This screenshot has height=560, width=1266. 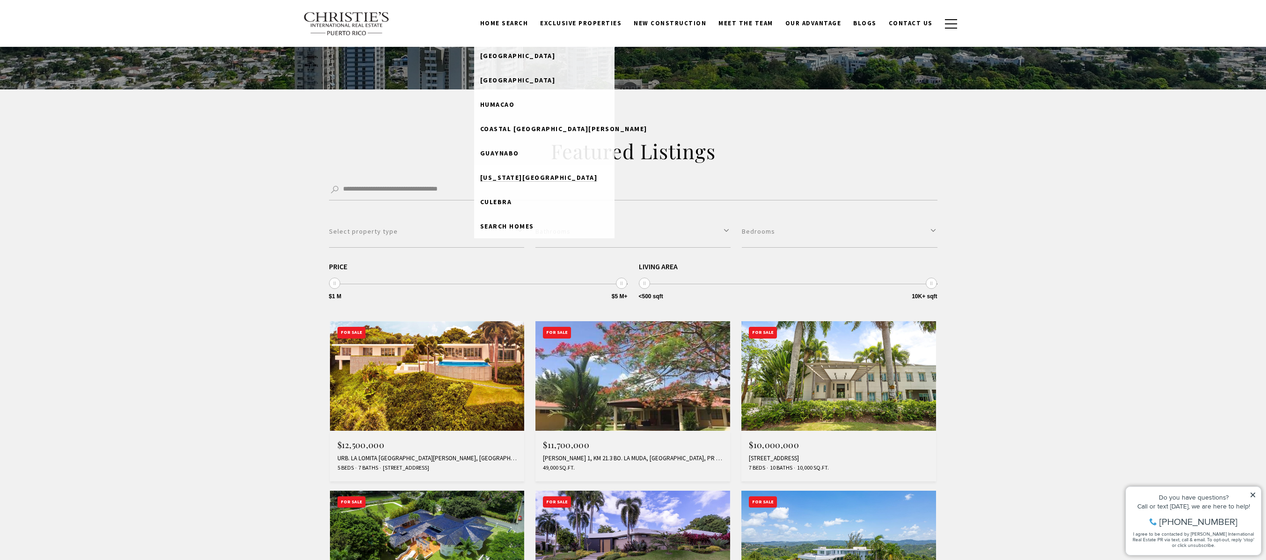 I want to click on a: Meet the Team, so click(x=746, y=23).